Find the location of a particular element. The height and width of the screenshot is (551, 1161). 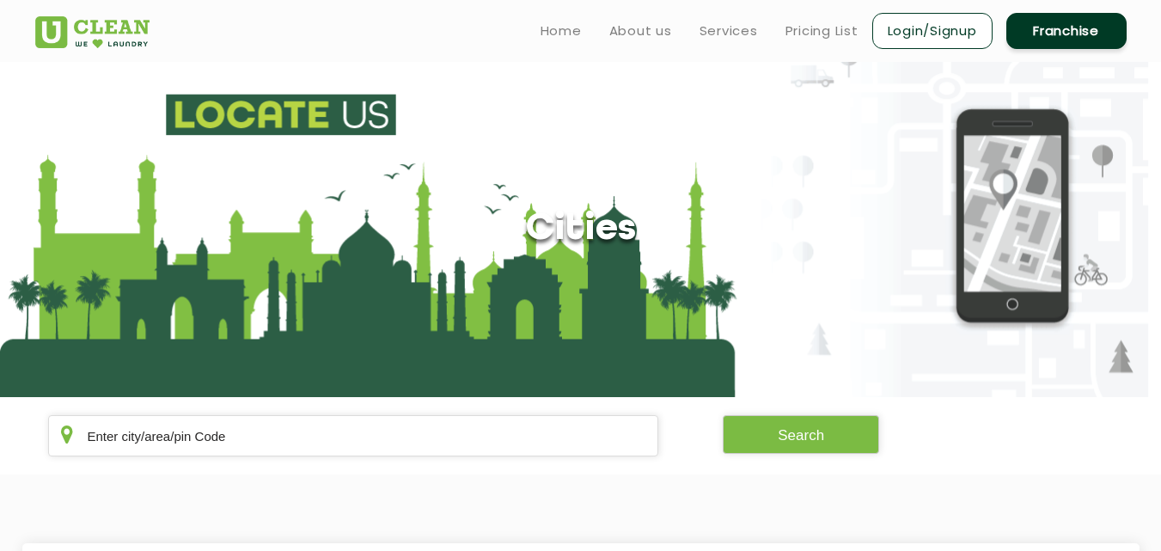

h1: Cities is located at coordinates (580, 229).